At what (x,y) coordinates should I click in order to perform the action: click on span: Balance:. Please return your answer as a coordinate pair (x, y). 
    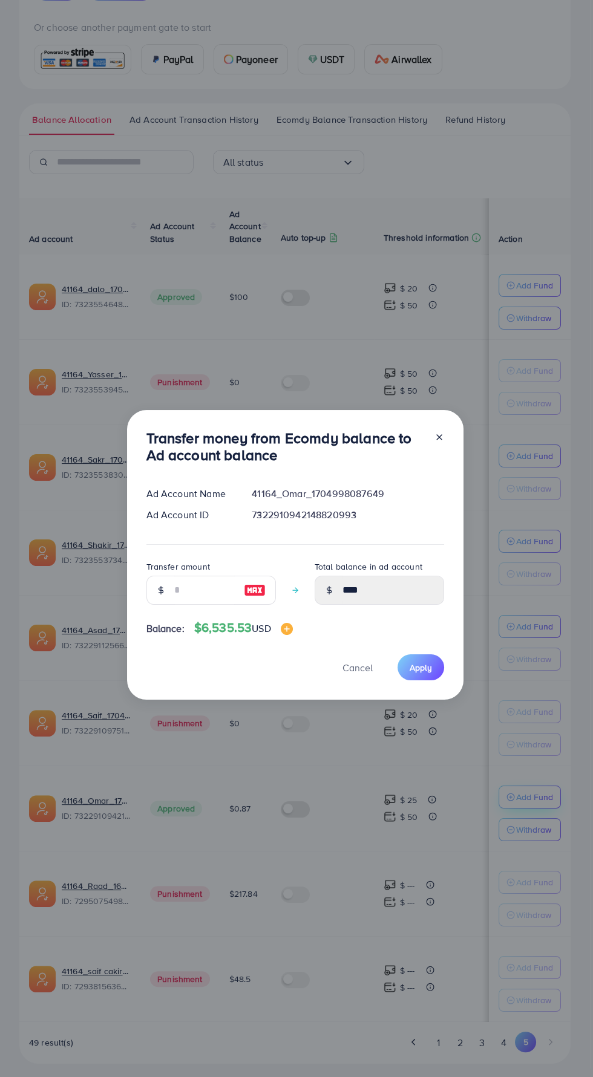
    Looking at the image, I should click on (165, 628).